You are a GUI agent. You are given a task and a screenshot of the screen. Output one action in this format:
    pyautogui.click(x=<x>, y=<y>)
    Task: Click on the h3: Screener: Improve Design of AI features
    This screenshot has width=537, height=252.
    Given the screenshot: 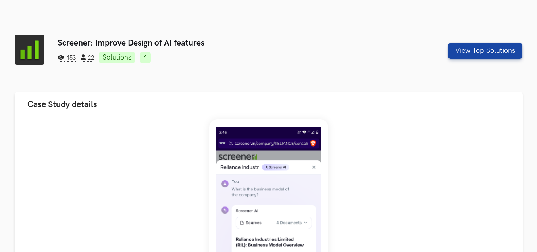 What is the action you would take?
    pyautogui.click(x=225, y=43)
    